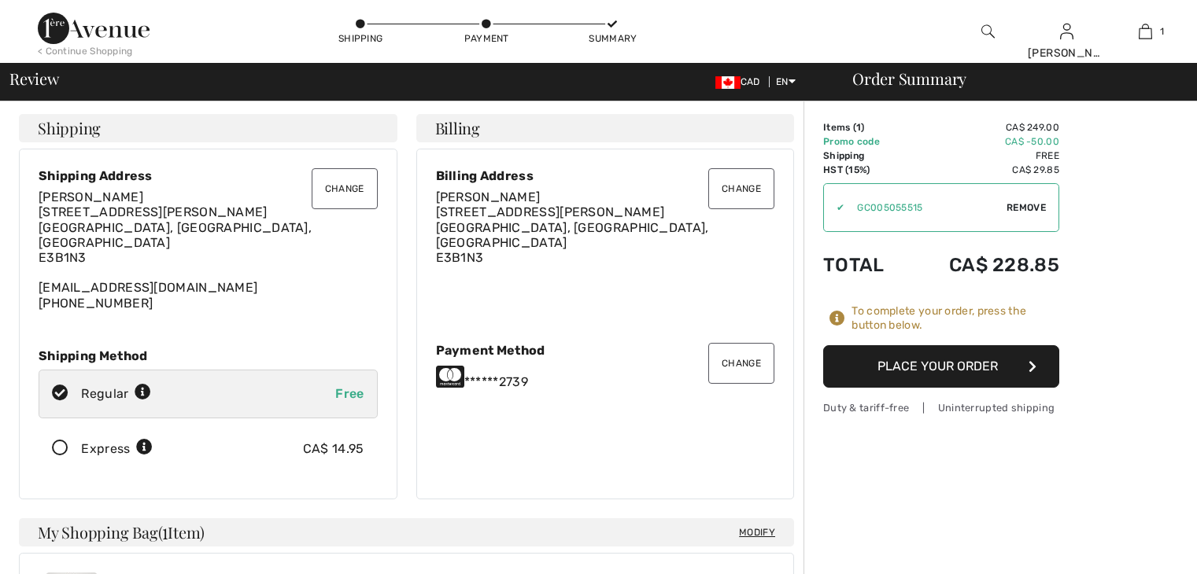  I want to click on div: Payment, so click(486, 39).